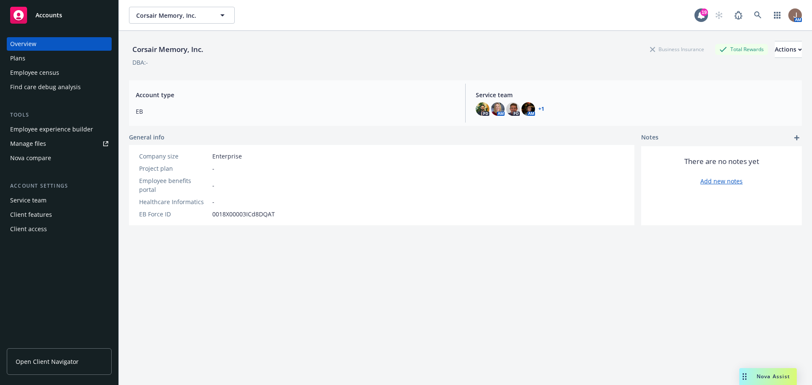  What do you see at coordinates (174, 168) in the screenshot?
I see `div: Project plan` at bounding box center [174, 168].